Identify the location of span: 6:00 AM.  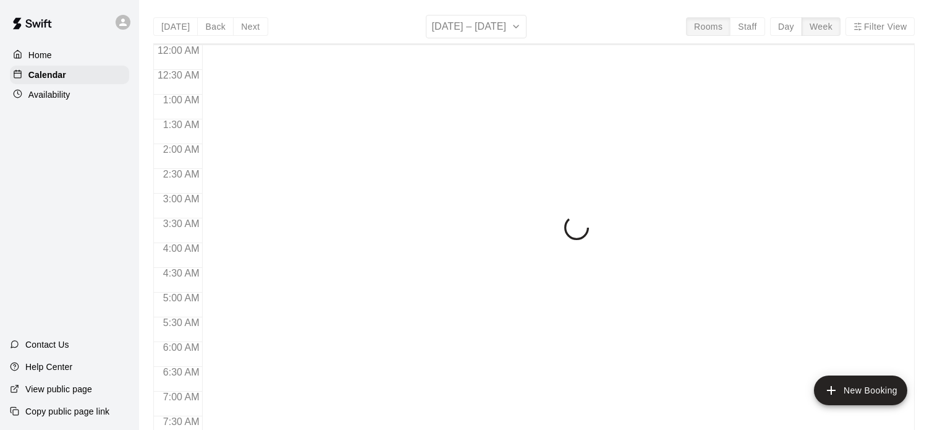
(181, 347).